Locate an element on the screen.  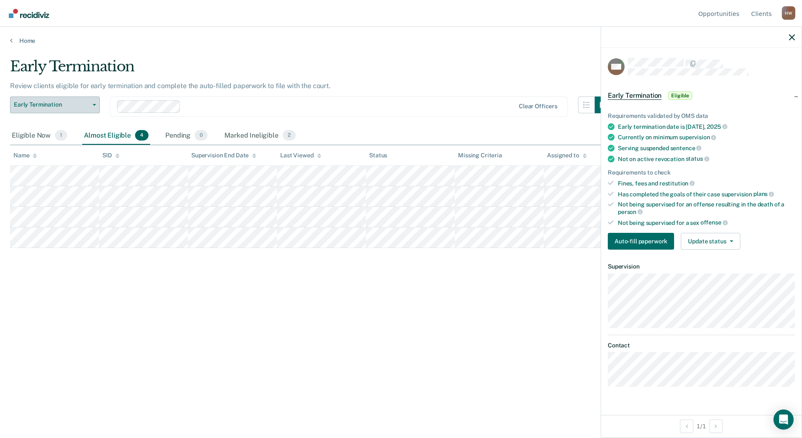
a: Navigate to form link is located at coordinates (643, 241).